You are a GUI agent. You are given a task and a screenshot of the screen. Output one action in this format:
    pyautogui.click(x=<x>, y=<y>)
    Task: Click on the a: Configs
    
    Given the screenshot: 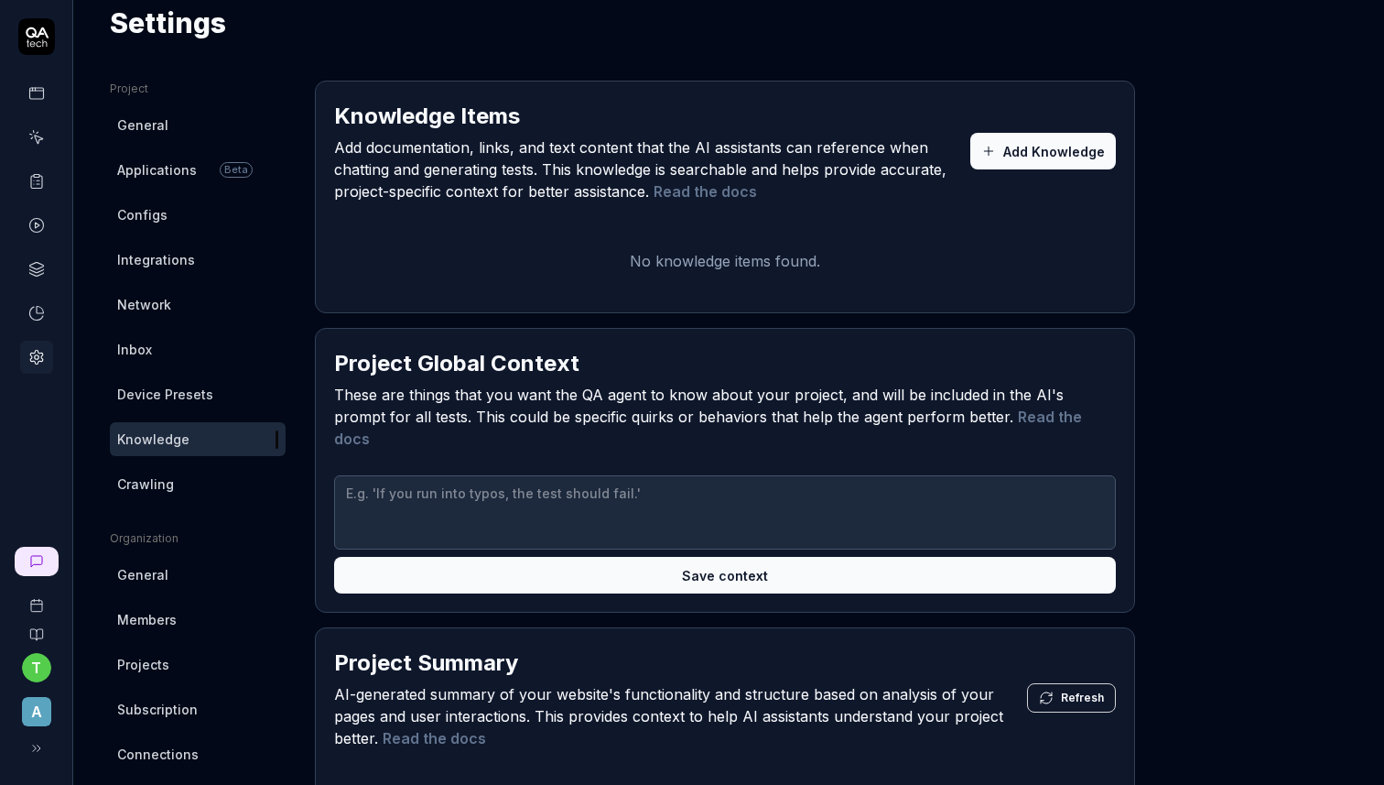 What is the action you would take?
    pyautogui.click(x=198, y=214)
    